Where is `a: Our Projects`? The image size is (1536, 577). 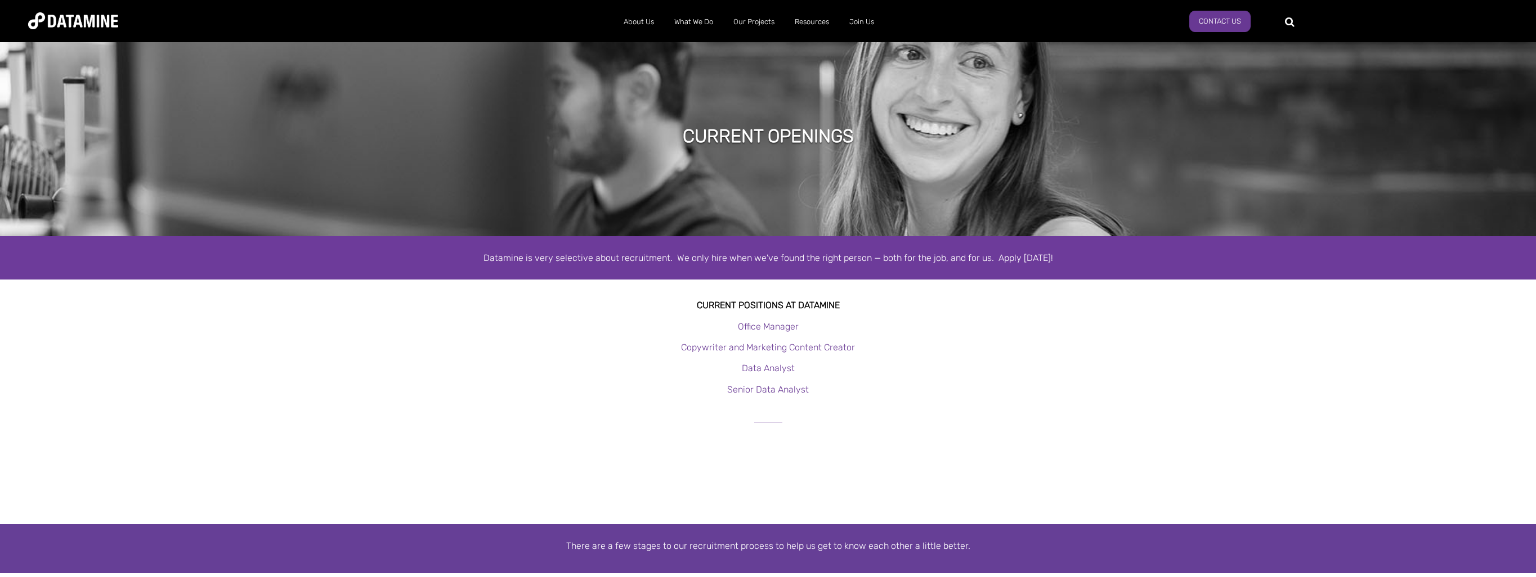 a: Our Projects is located at coordinates (754, 22).